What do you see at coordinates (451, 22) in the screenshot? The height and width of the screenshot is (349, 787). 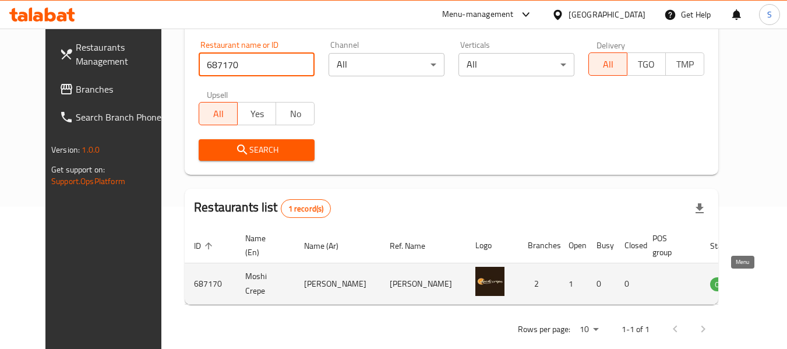 I see `h2: Restaurant search` at bounding box center [451, 22].